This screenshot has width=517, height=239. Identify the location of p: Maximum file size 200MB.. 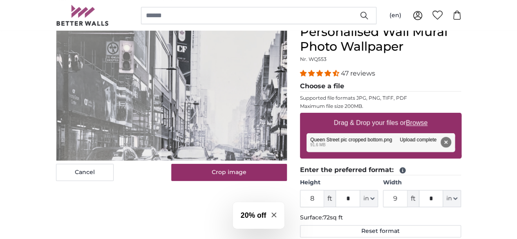
(380, 106).